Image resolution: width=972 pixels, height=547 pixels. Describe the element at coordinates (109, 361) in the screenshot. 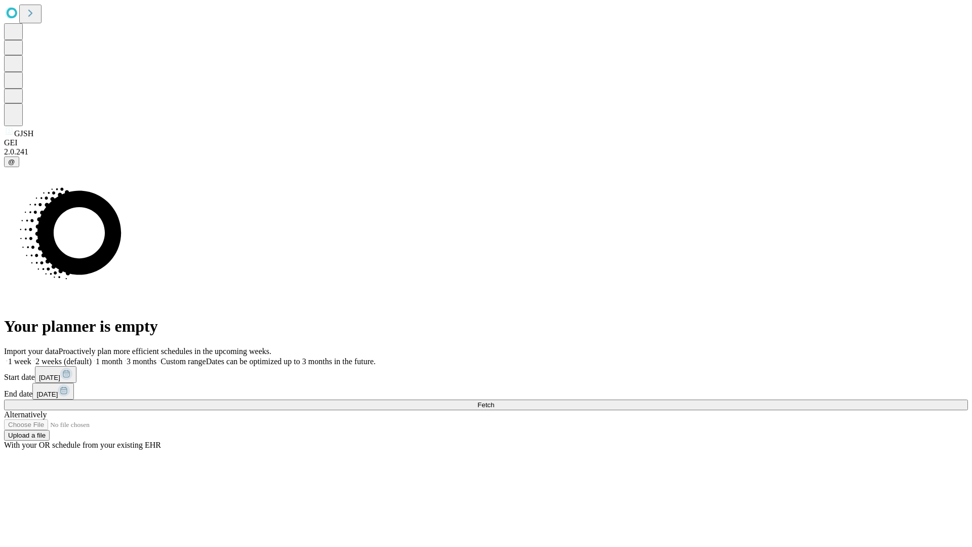

I see `span: 1 month` at that location.